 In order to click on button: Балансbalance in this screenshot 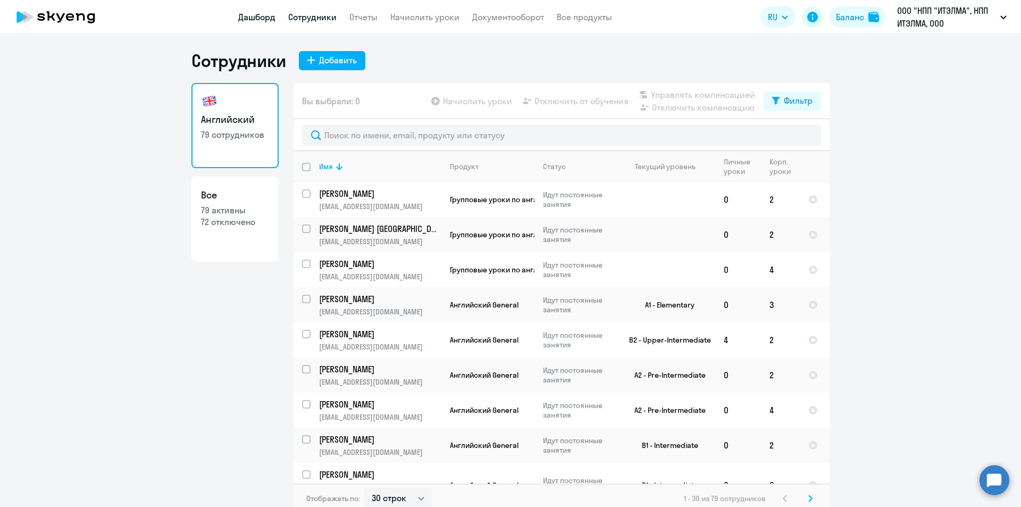, I will do `click(857, 17)`.